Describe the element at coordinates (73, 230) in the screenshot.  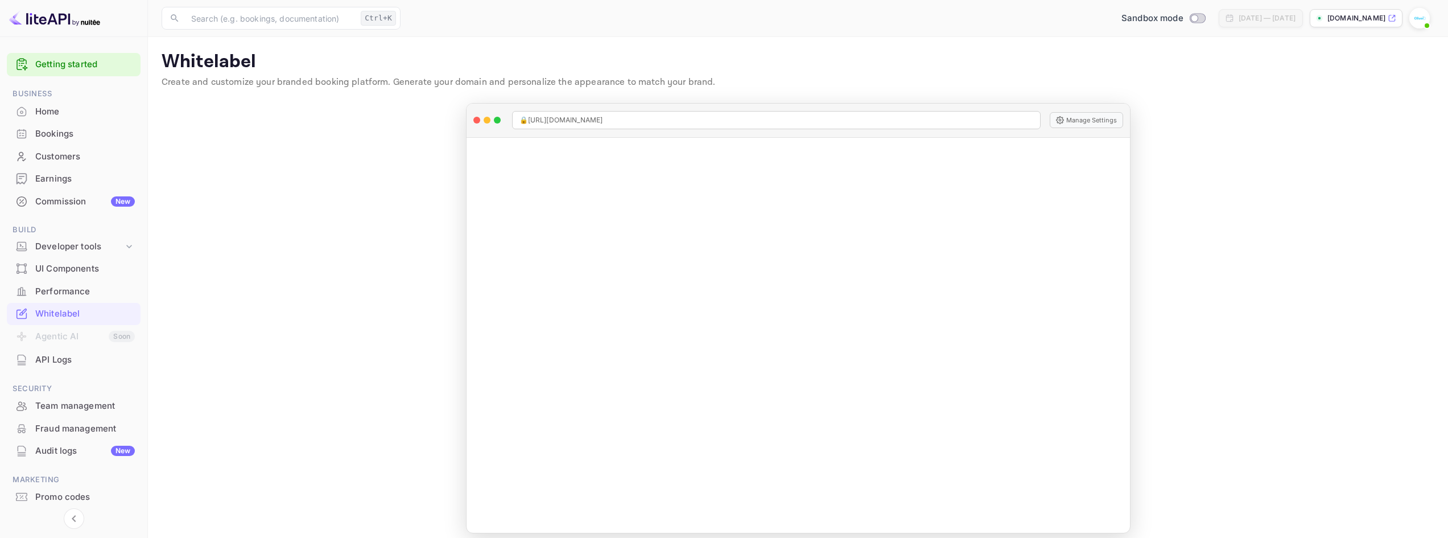
I see `span: Build` at that location.